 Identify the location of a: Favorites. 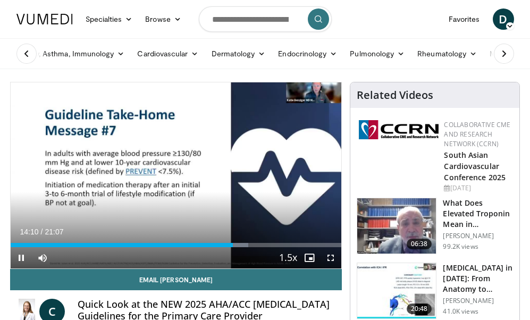
(464, 19).